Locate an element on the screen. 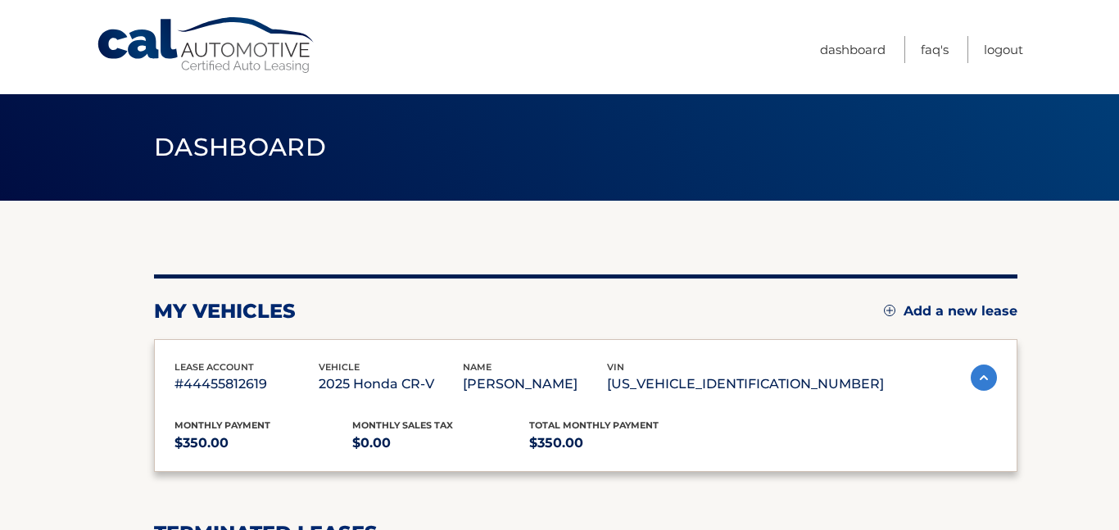 This screenshot has width=1119, height=530. a: Add a new lease is located at coordinates (950, 311).